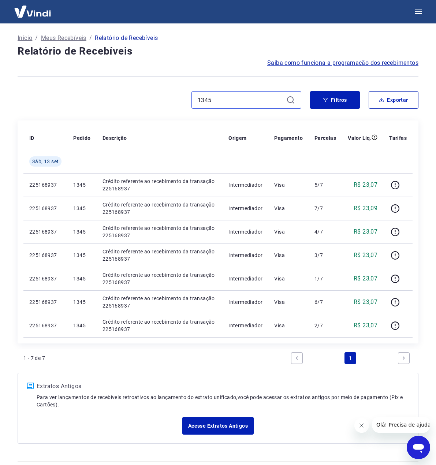 The height and width of the screenshot is (465, 436). What do you see at coordinates (359, 138) in the screenshot?
I see `p: Valor Líq.` at bounding box center [359, 138].